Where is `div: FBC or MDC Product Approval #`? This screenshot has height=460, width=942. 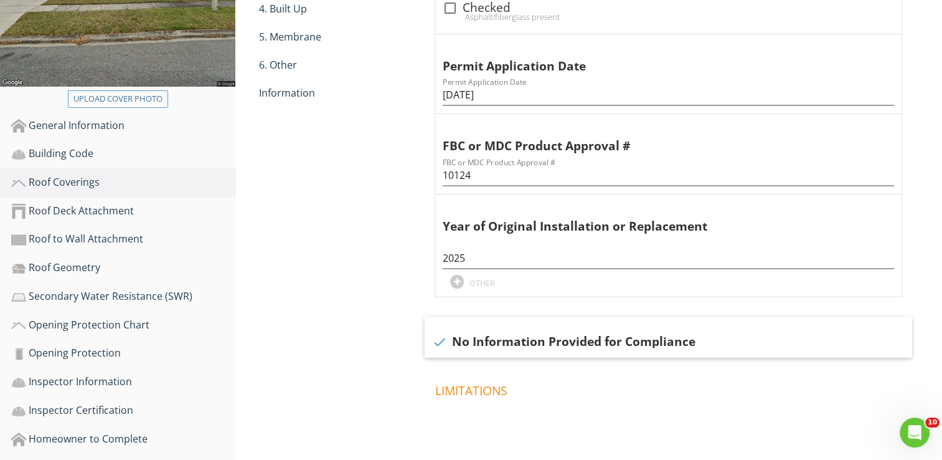
div: FBC or MDC Product Approval # is located at coordinates (657, 137).